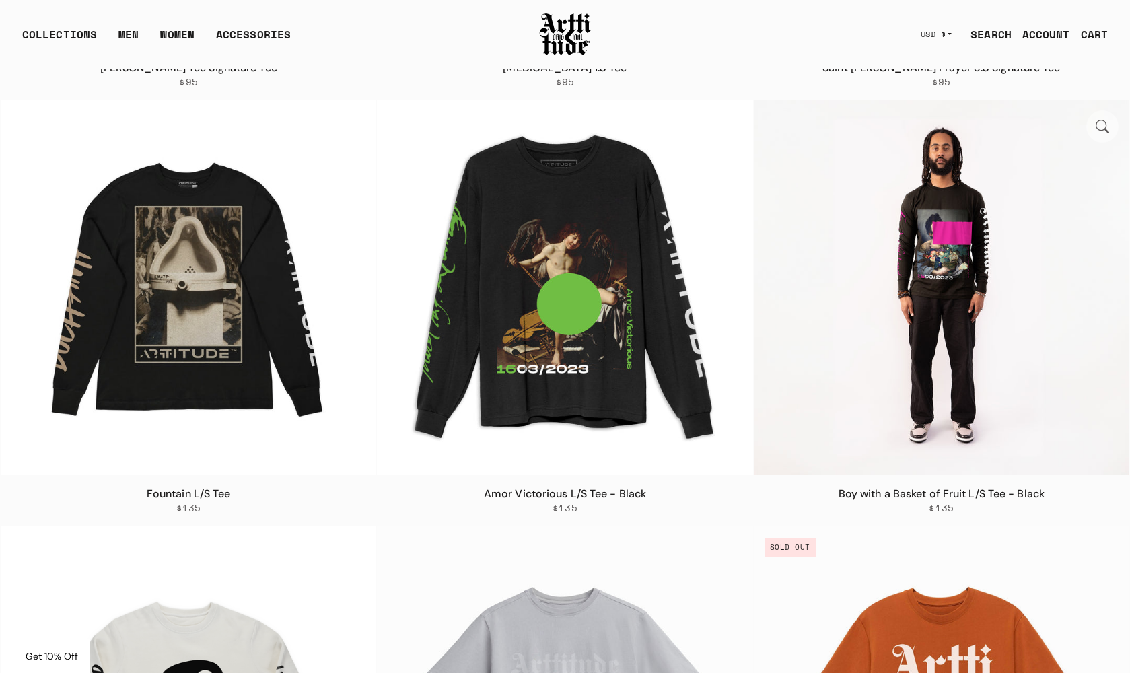 The height and width of the screenshot is (673, 1130). Describe the element at coordinates (934, 34) in the screenshot. I see `span: USD $` at that location.